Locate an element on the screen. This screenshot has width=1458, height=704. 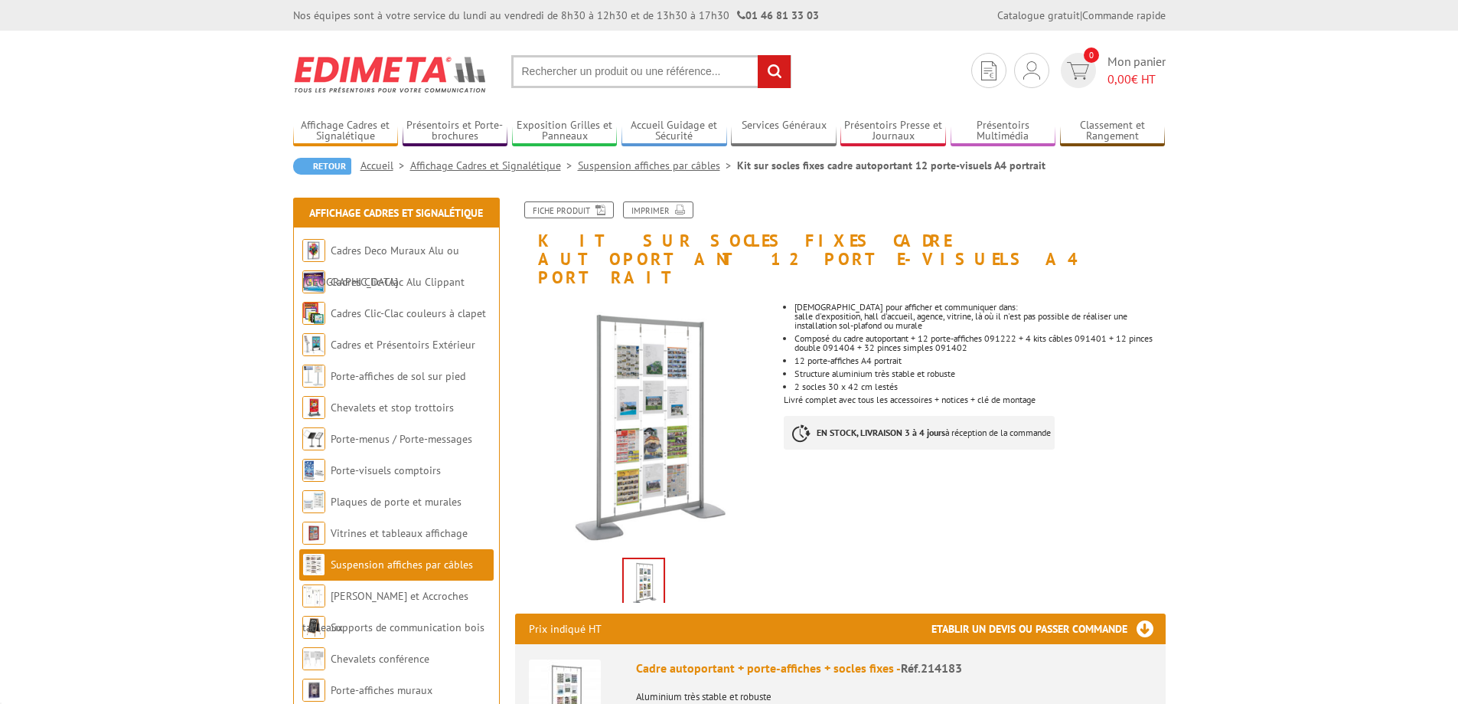
h3: Etablir un devis ou passer commande is located at coordinates (1049, 629).